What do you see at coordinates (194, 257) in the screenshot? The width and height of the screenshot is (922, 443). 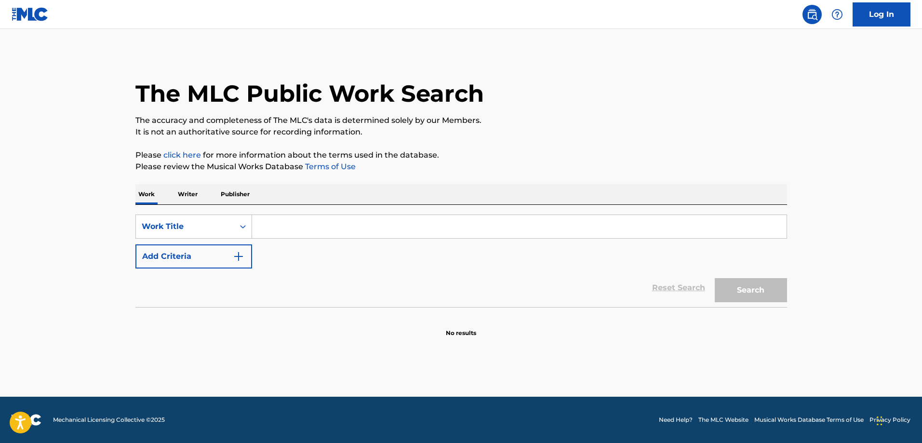 I see `button: Add Criteria` at bounding box center [194, 257].